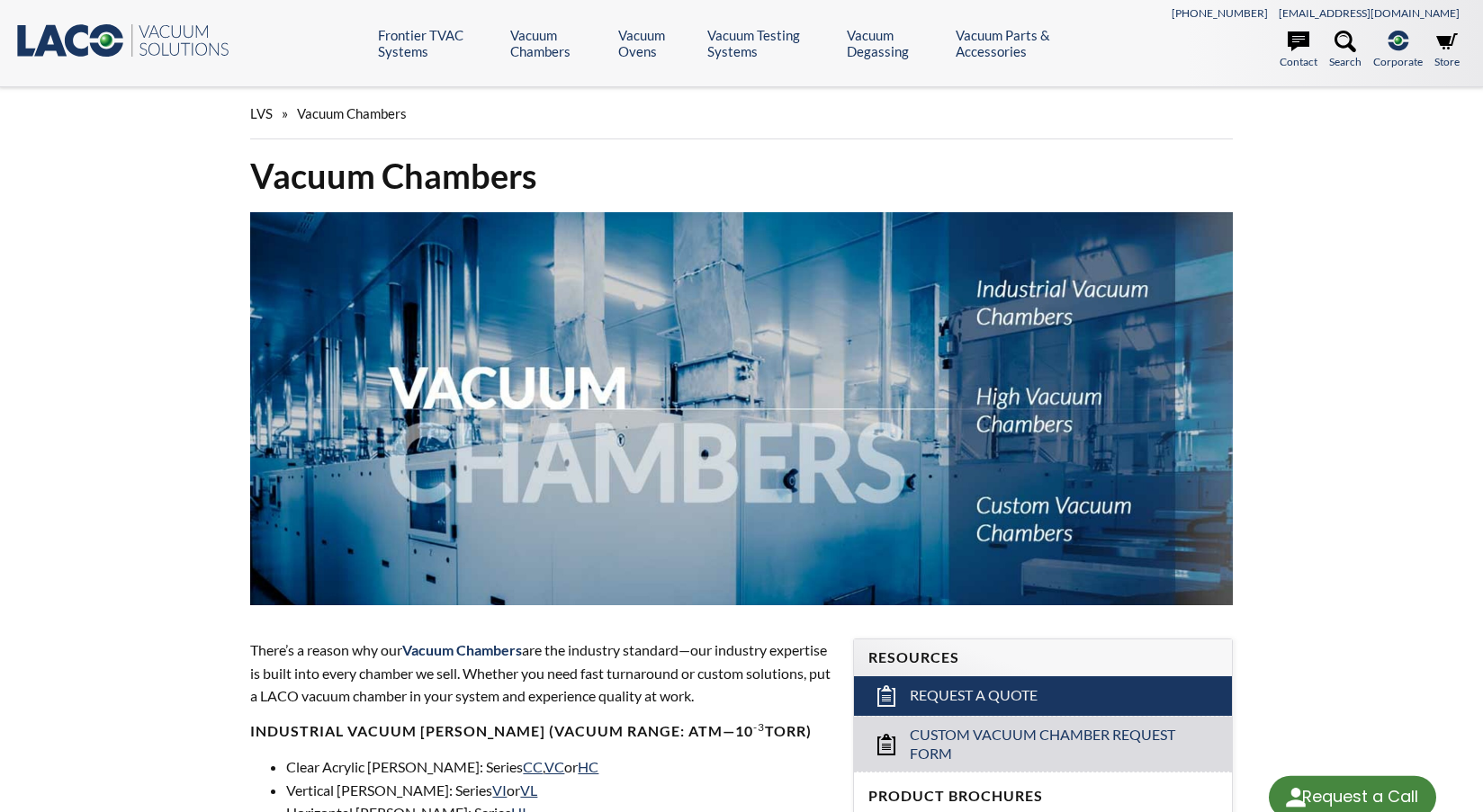  Describe the element at coordinates (261, 114) in the screenshot. I see `span: LVS` at that location.